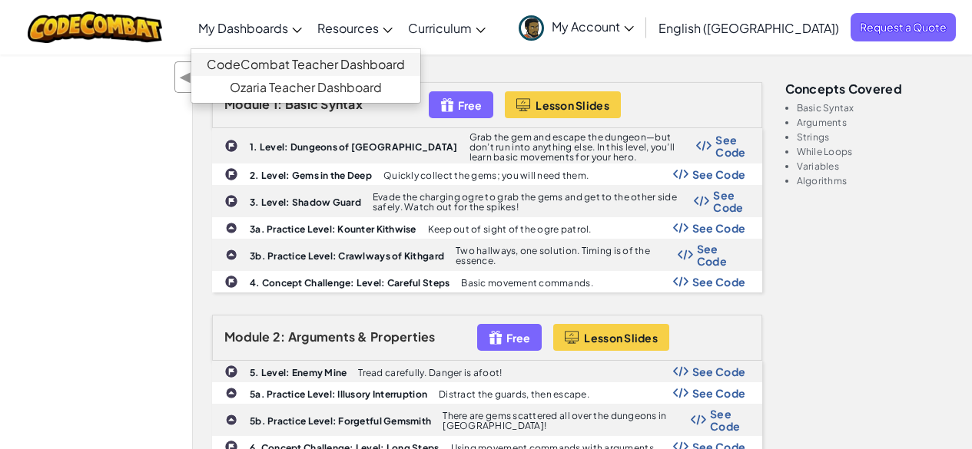 This screenshot has height=449, width=972. Describe the element at coordinates (487, 255) in the screenshot. I see `a: 3b. Practice Level: Crawlways of Kithgard Two hallways, one solution. Timing is of the essence. S...` at that location.